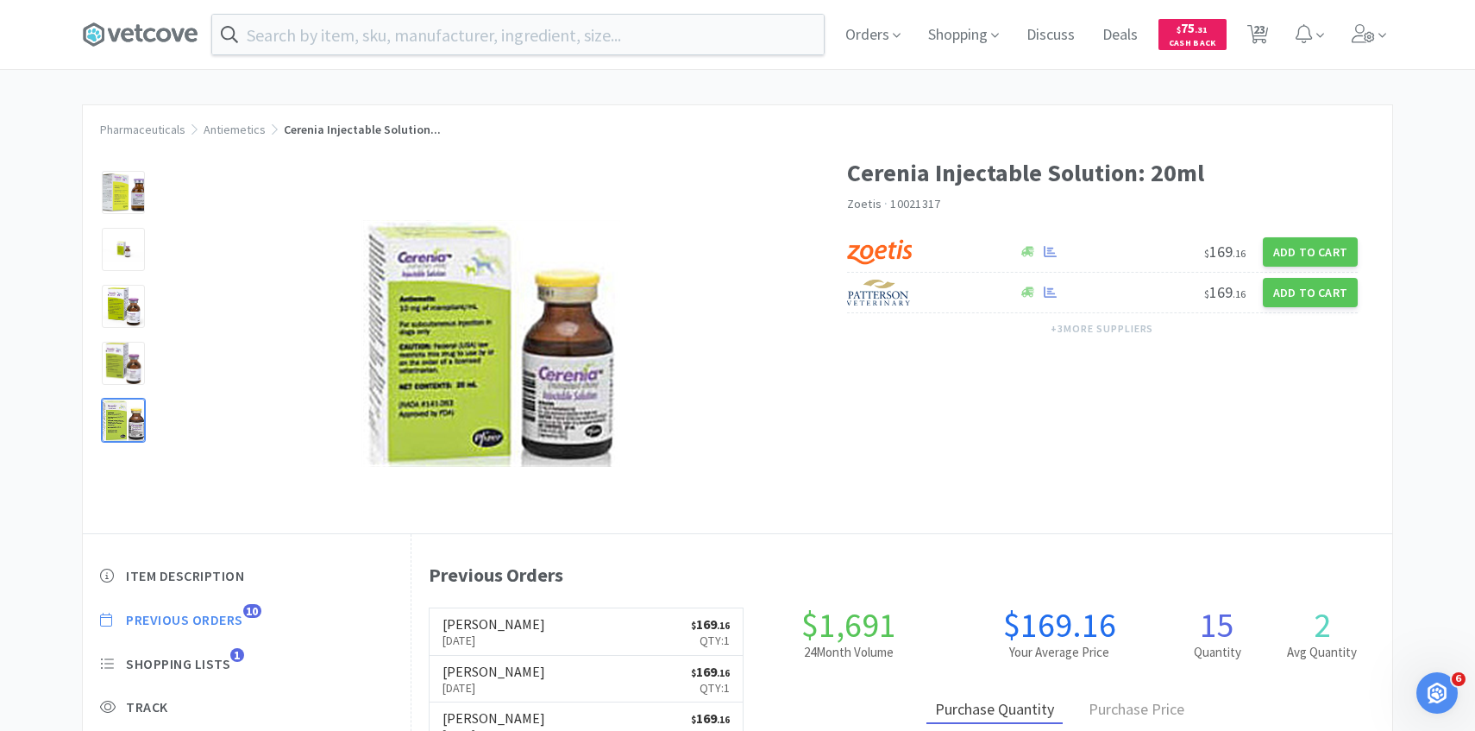 The image size is (1475, 731). Describe the element at coordinates (864, 204) in the screenshot. I see `a: Zoetis` at that location.